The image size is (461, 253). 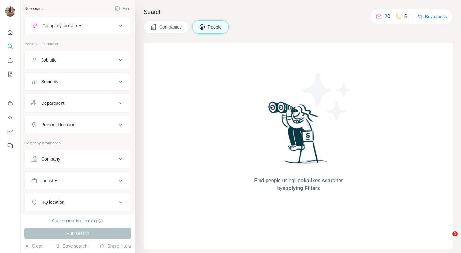 I want to click on div: Industry, so click(x=49, y=180).